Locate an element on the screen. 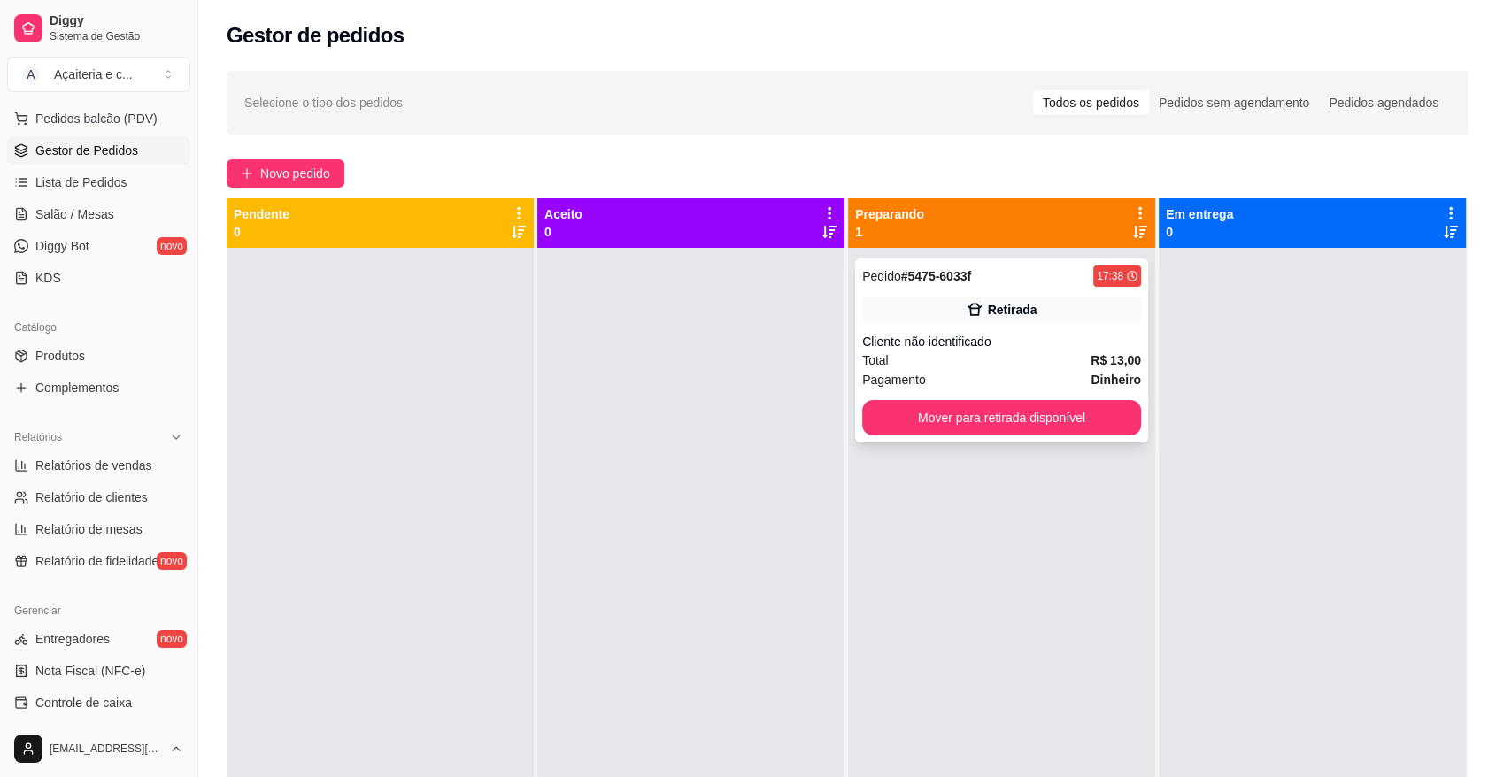 The height and width of the screenshot is (777, 1496). span: Relatório de fidelidade is located at coordinates (96, 561).